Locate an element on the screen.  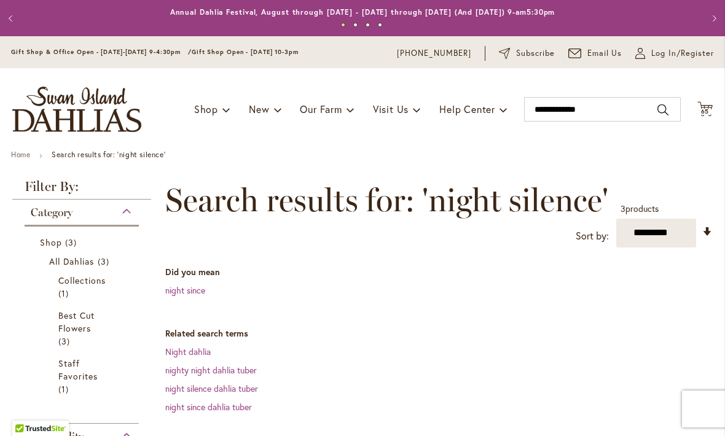
strong: Search results for: 'night silence' is located at coordinates (108, 154).